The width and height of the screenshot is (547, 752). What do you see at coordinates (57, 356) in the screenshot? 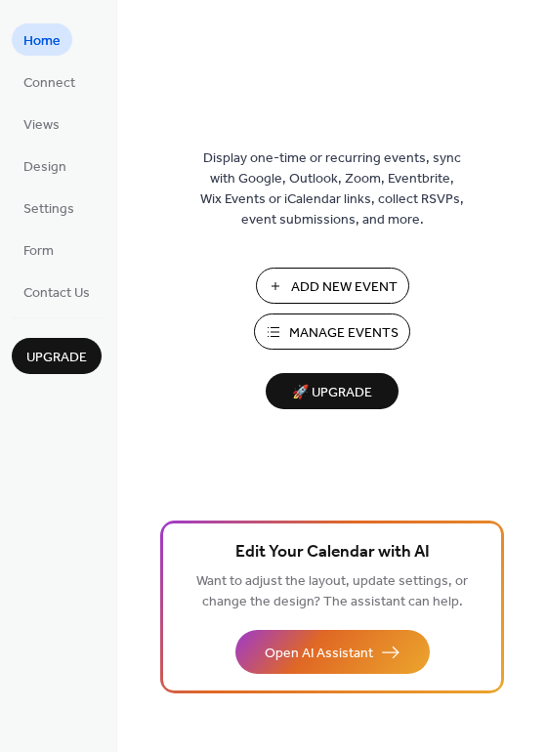
I see `button: Upgrade` at bounding box center [57, 356].